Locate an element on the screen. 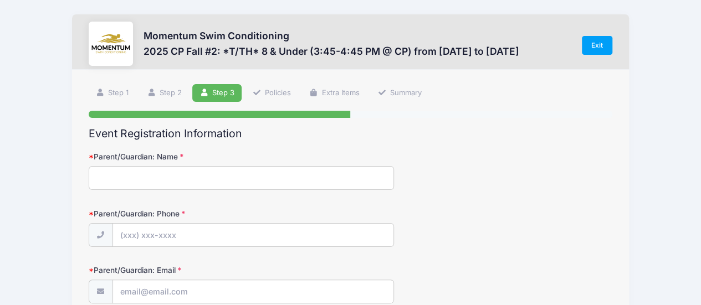 This screenshot has width=701, height=305. a: Step 2 is located at coordinates (164, 93).